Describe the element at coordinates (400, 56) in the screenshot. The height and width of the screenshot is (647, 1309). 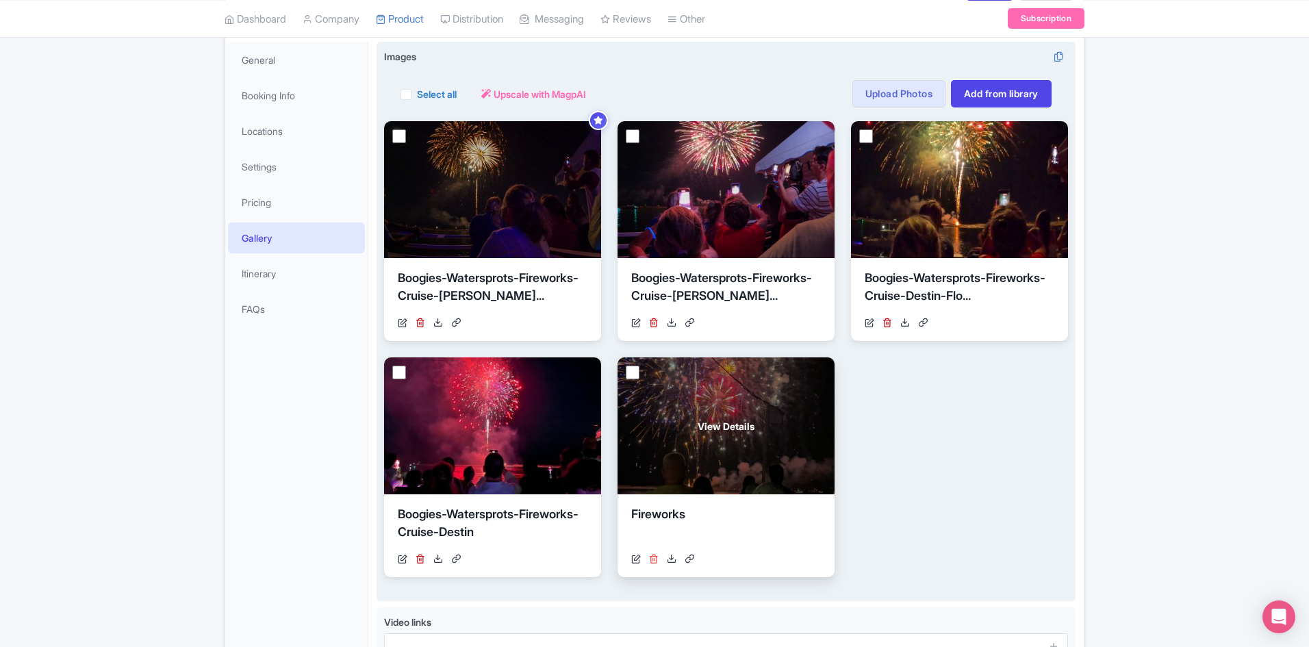
I see `span: Images` at that location.